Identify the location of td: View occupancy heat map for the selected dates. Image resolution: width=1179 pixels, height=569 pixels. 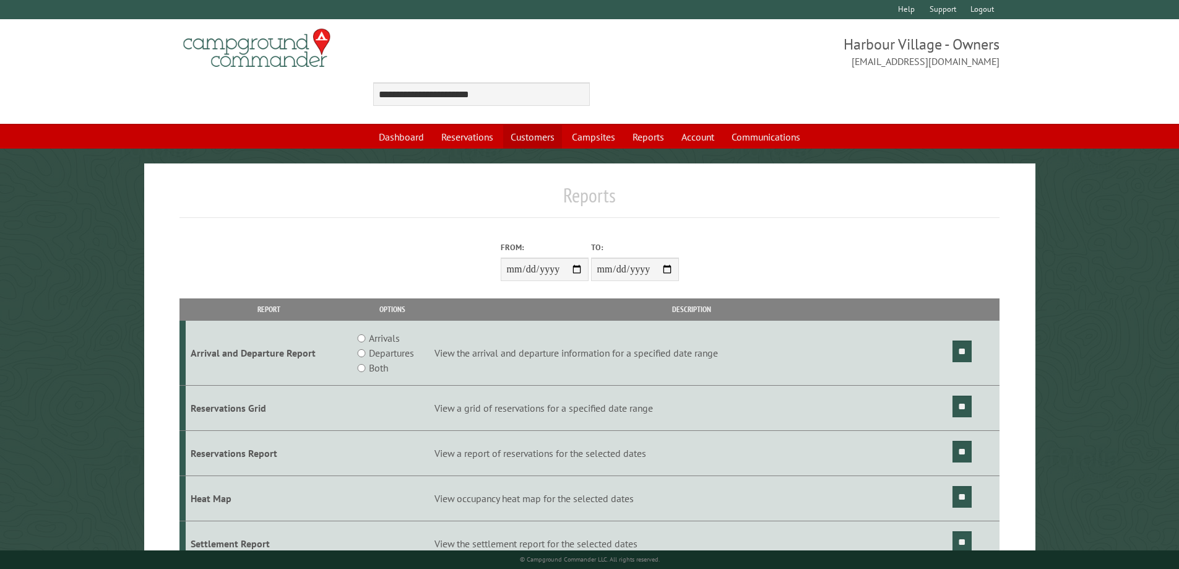
(691, 498).